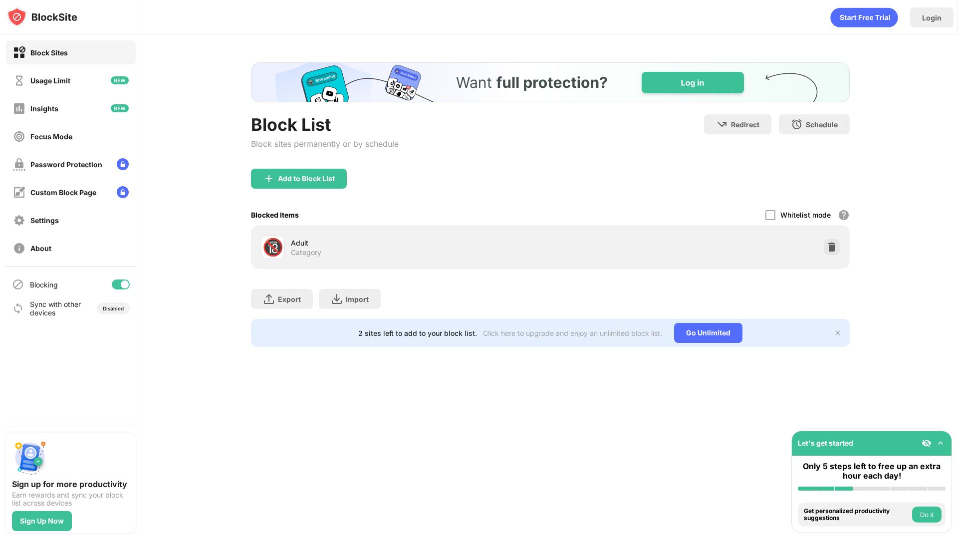  Describe the element at coordinates (275, 215) in the screenshot. I see `div: Blocked Items` at that location.